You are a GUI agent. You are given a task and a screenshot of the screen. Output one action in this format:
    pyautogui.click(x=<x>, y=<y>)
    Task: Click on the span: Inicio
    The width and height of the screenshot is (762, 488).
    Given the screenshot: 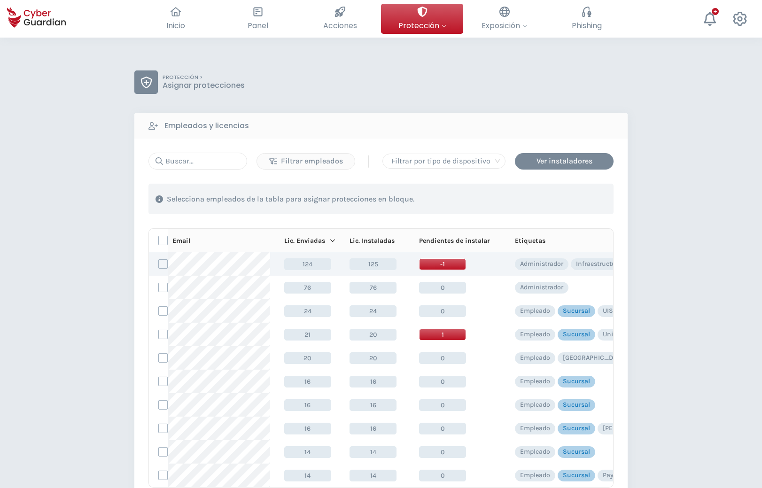 What is the action you would take?
    pyautogui.click(x=176, y=25)
    